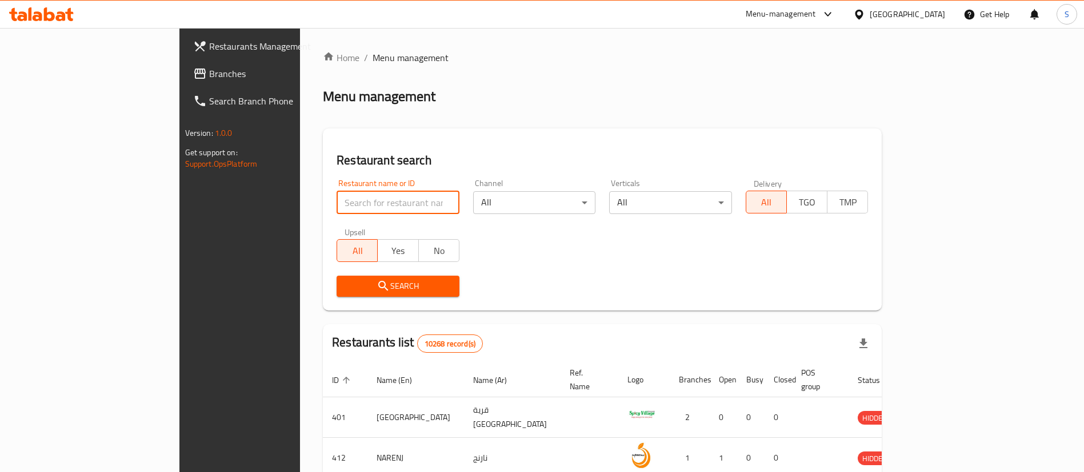  Describe the element at coordinates (587, 380) in the screenshot. I see `span: Ref. Name` at that location.